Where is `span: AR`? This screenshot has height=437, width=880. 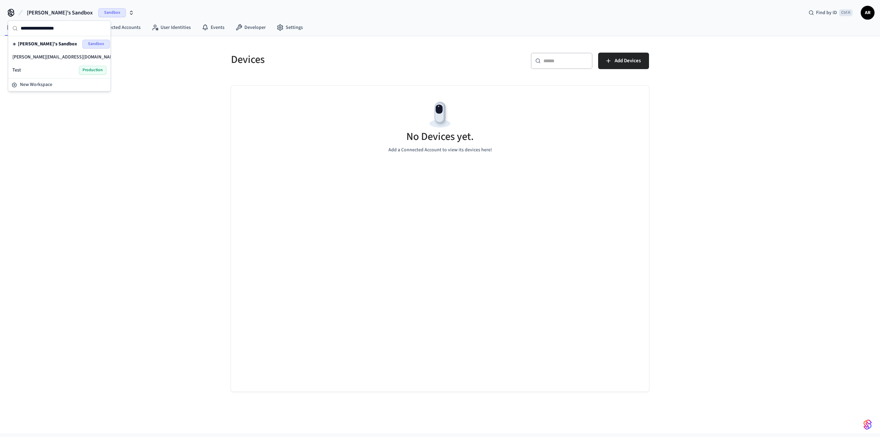 span: AR is located at coordinates (868, 13).